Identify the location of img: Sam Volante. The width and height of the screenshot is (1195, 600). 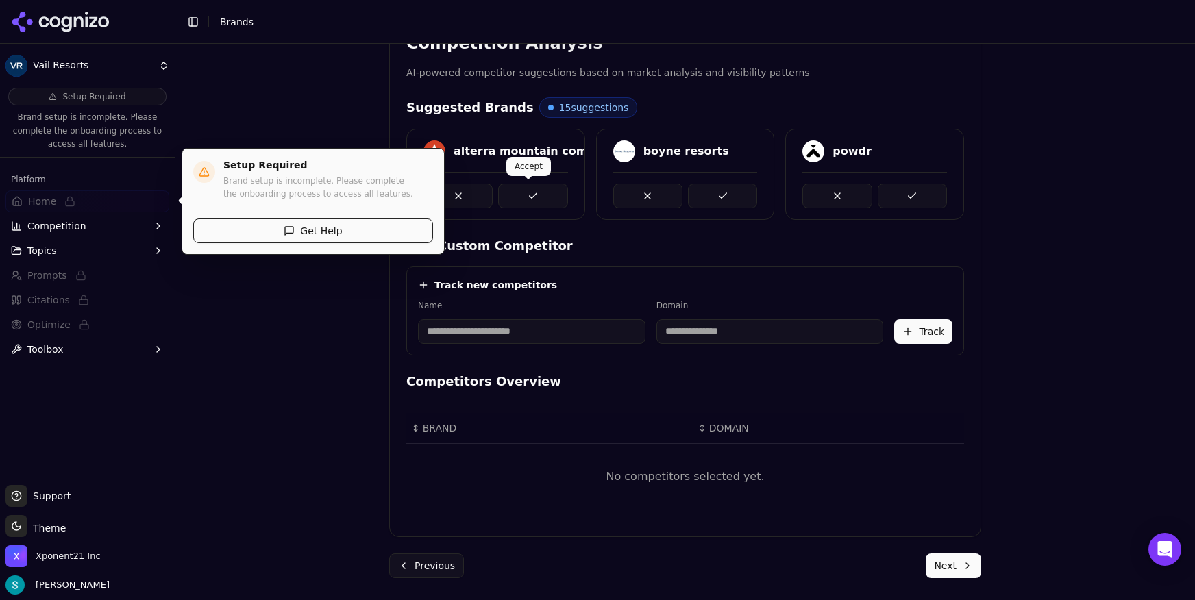
(15, 585).